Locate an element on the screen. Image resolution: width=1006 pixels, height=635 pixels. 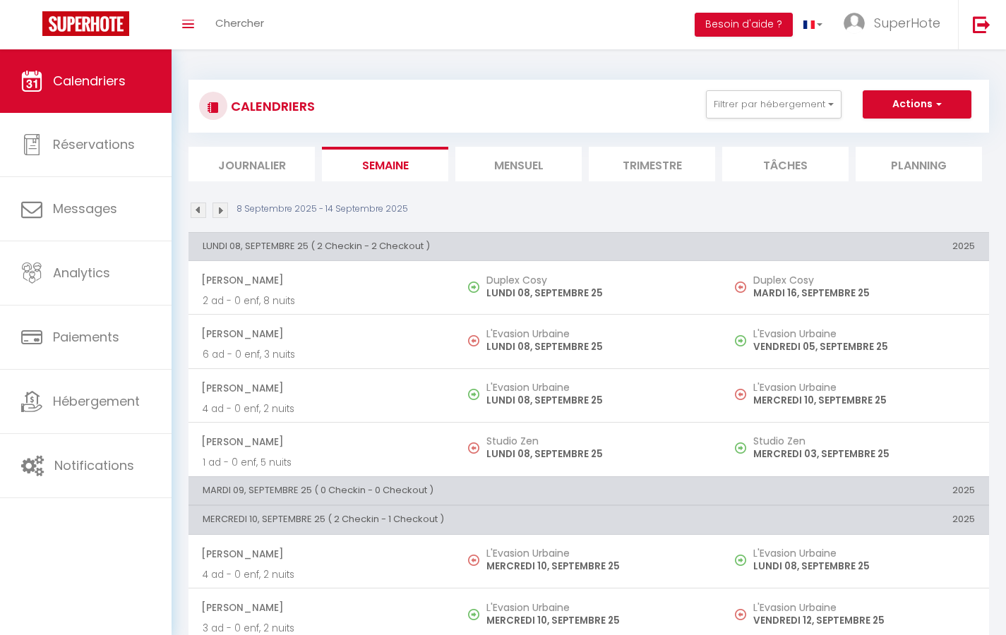
button: Besoin d'aide ? is located at coordinates (743, 25).